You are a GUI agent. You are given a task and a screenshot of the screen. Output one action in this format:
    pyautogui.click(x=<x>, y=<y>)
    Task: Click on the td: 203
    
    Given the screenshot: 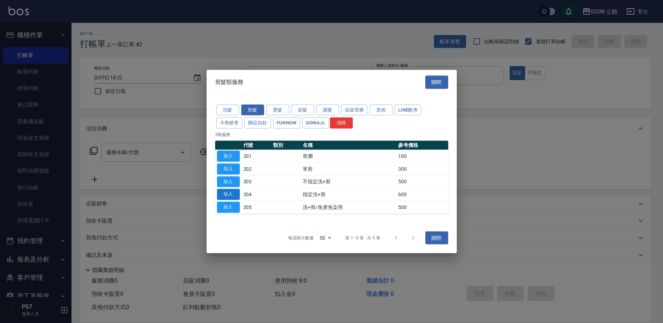 What is the action you would take?
    pyautogui.click(x=256, y=182)
    